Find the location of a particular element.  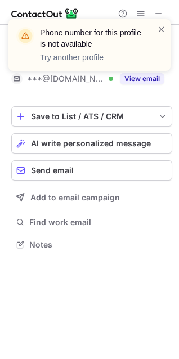

span: Find work email is located at coordinates (98, 222).